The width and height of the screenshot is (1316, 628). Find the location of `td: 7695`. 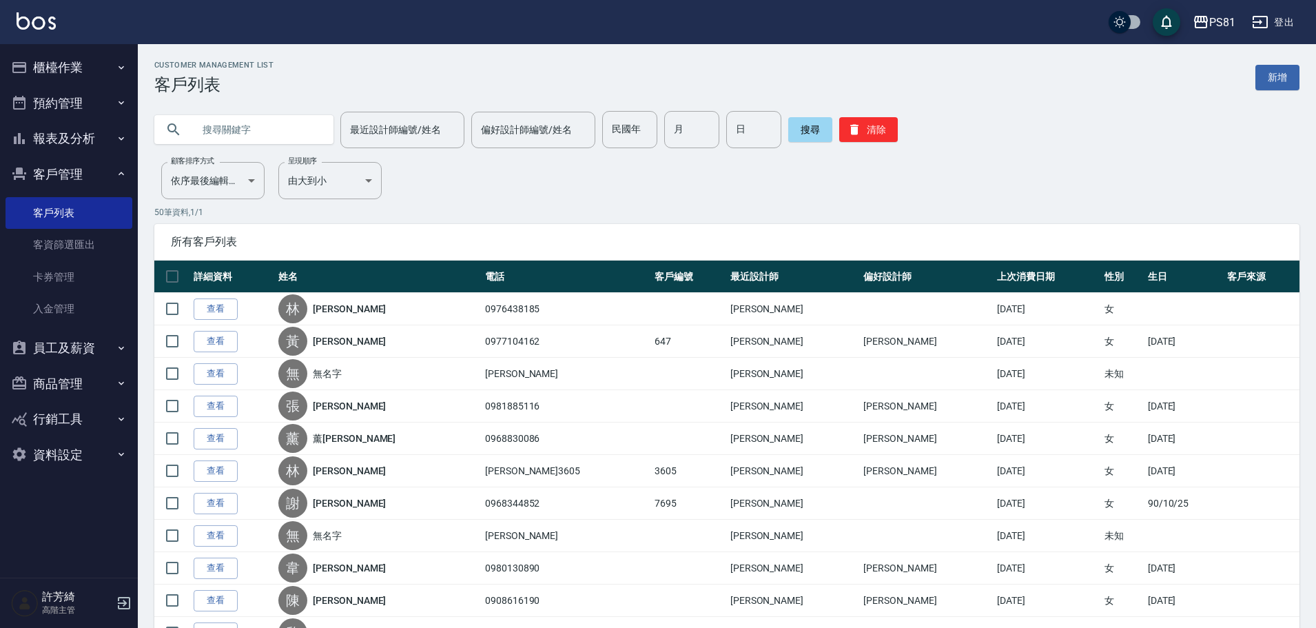

td: 7695 is located at coordinates (688, 503).